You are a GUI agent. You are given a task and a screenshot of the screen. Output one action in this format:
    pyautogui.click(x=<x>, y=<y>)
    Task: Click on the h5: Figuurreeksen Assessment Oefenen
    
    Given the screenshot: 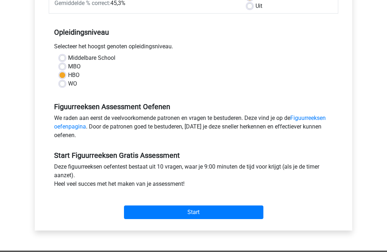 What is the action you would take?
    pyautogui.click(x=194, y=107)
    